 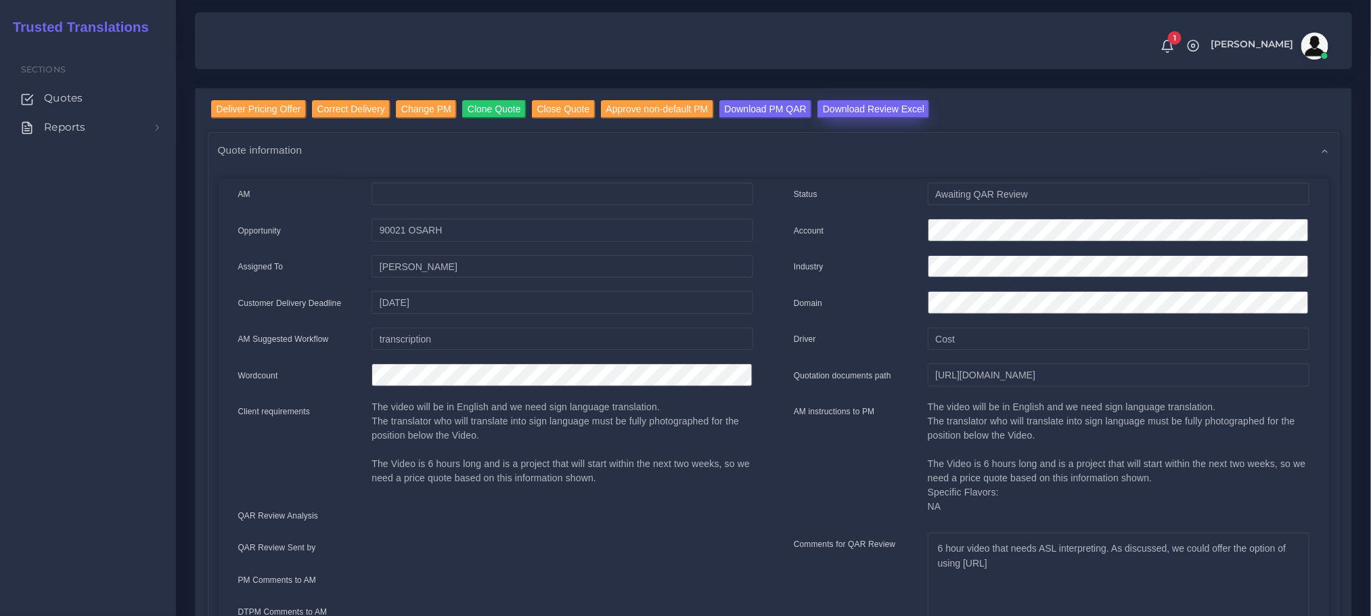 What do you see at coordinates (843, 376) in the screenshot?
I see `label: Quotation documents path` at bounding box center [843, 376].